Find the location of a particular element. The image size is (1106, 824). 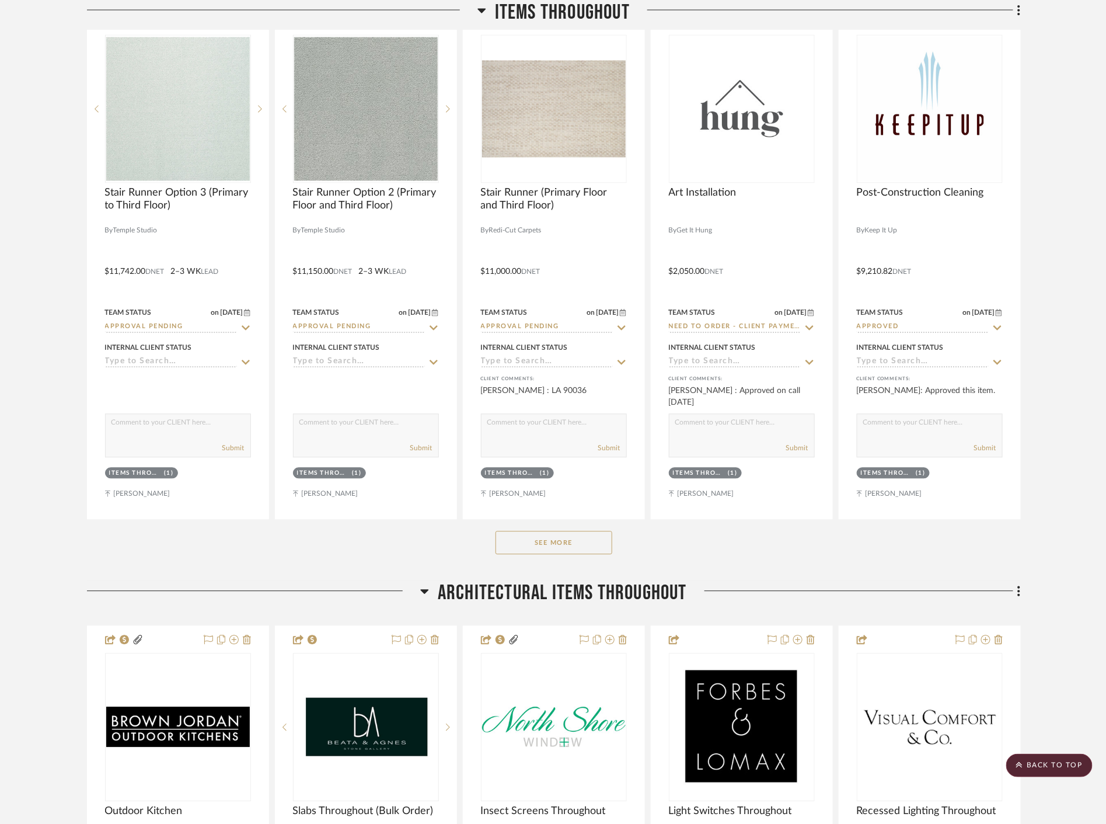

img: Slabs Throughout (Bulk Order) is located at coordinates (366, 727).